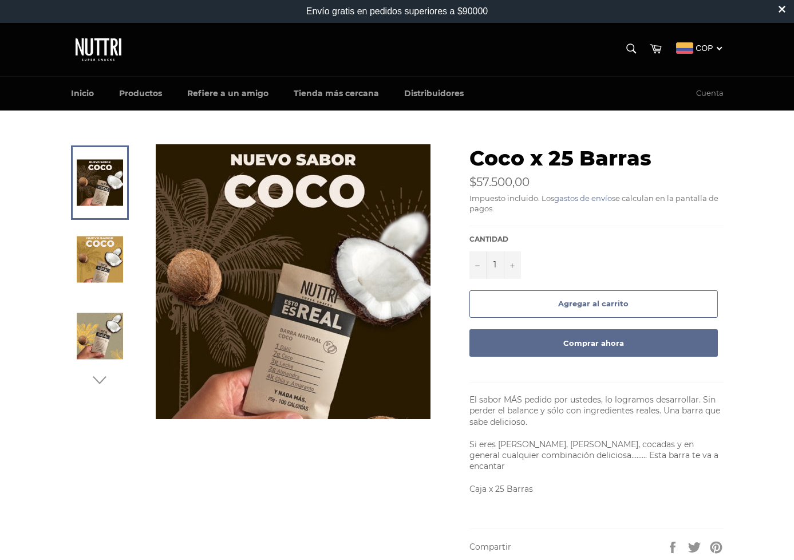 Image resolution: width=794 pixels, height=560 pixels. Describe the element at coordinates (594, 343) in the screenshot. I see `button: Comprar ahora` at that location.